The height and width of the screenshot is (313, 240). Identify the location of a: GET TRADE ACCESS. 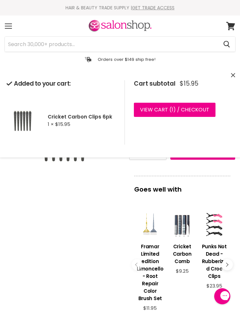
(153, 8).